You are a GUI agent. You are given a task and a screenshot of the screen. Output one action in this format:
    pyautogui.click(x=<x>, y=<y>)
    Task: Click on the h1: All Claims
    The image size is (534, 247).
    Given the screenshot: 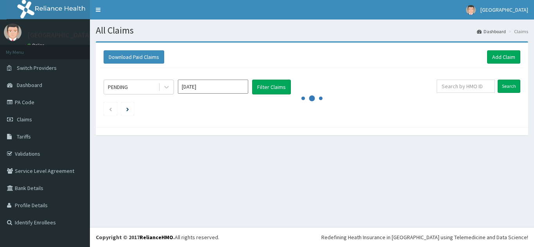 What is the action you would take?
    pyautogui.click(x=312, y=30)
    